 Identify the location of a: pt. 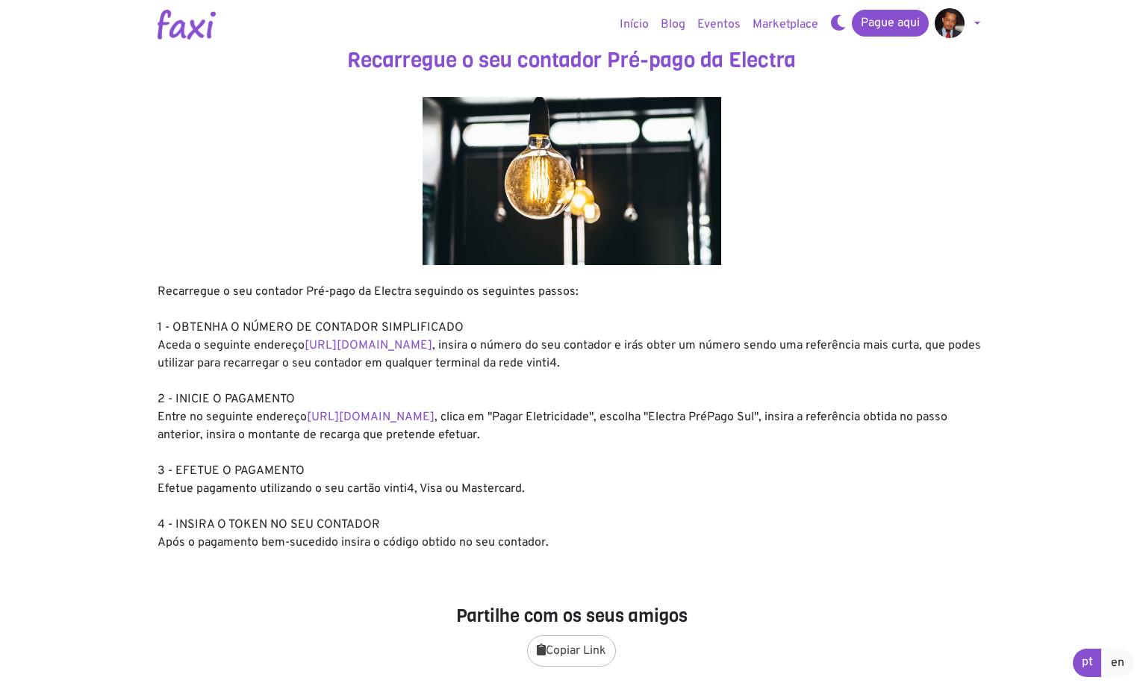
(1087, 663).